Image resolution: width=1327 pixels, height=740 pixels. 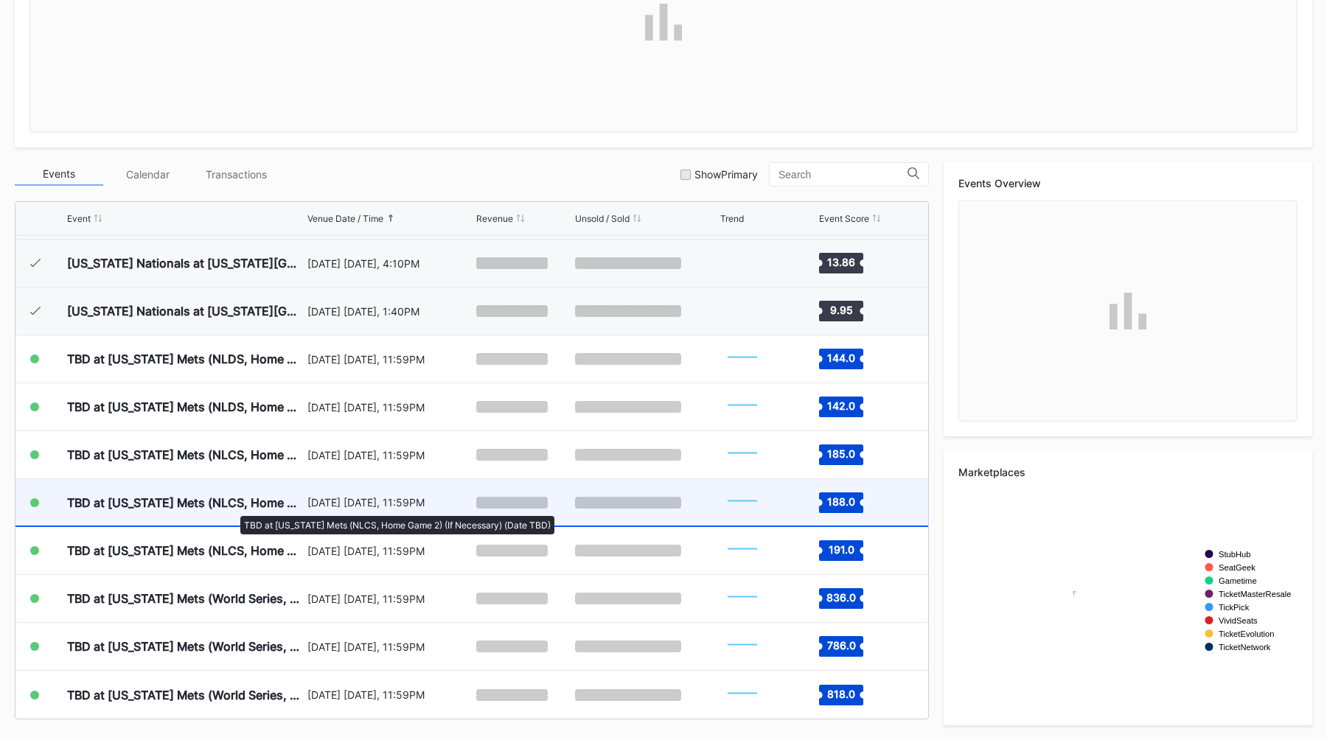 I want to click on text: 836.0, so click(x=841, y=597).